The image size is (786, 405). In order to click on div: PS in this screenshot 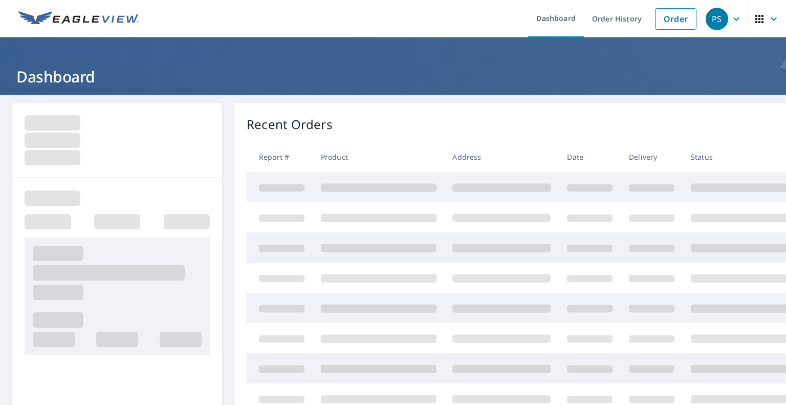, I will do `click(717, 19)`.